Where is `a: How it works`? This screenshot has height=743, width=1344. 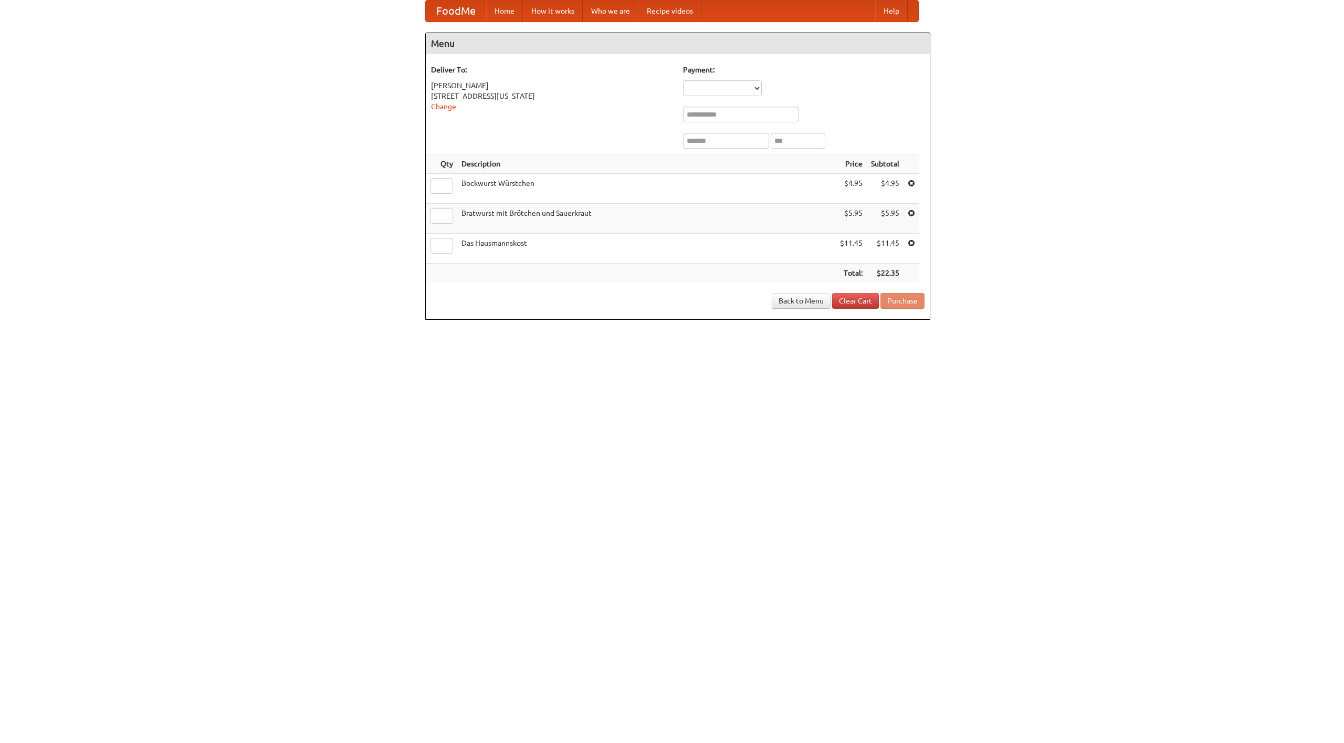 a: How it works is located at coordinates (553, 11).